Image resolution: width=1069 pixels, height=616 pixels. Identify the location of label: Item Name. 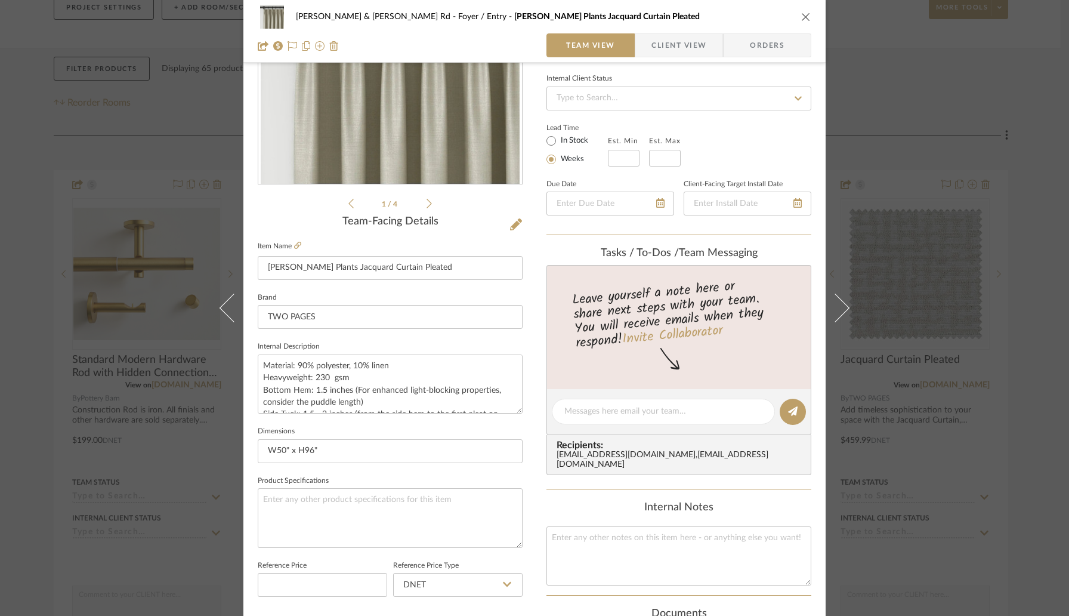
(279, 246).